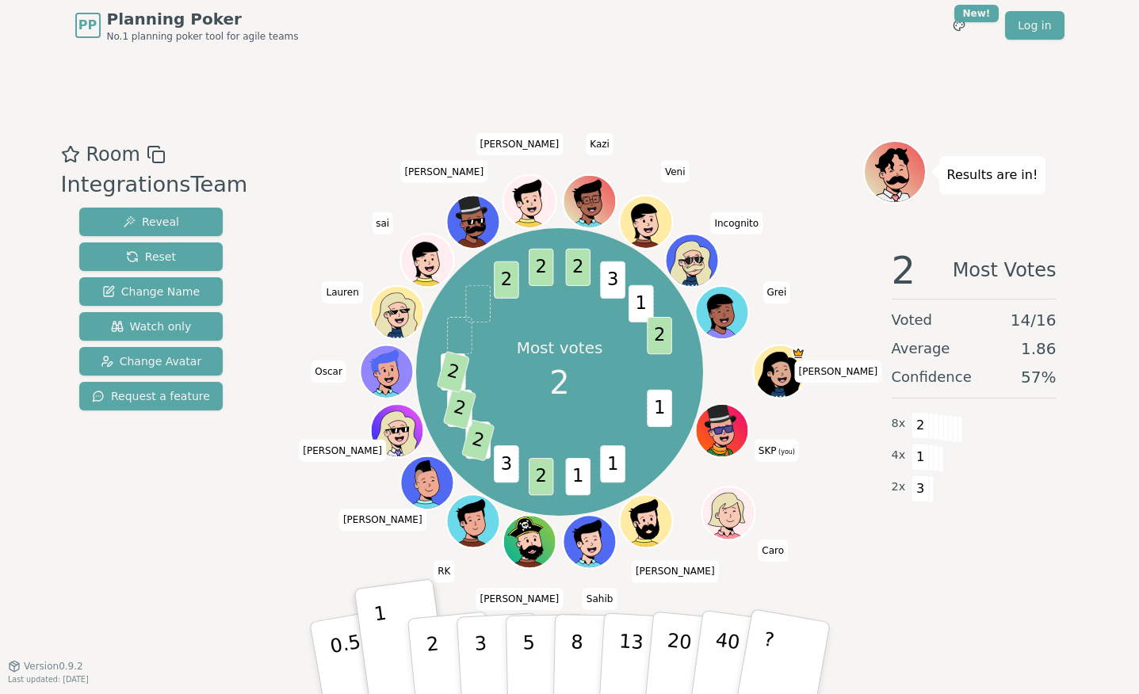  What do you see at coordinates (151, 361) in the screenshot?
I see `button: Change Avatar` at bounding box center [151, 361].